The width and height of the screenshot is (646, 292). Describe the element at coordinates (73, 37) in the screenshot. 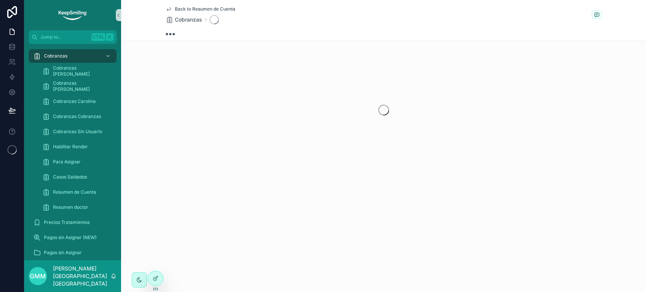

I see `button: Jump to...CtrlK` at that location.